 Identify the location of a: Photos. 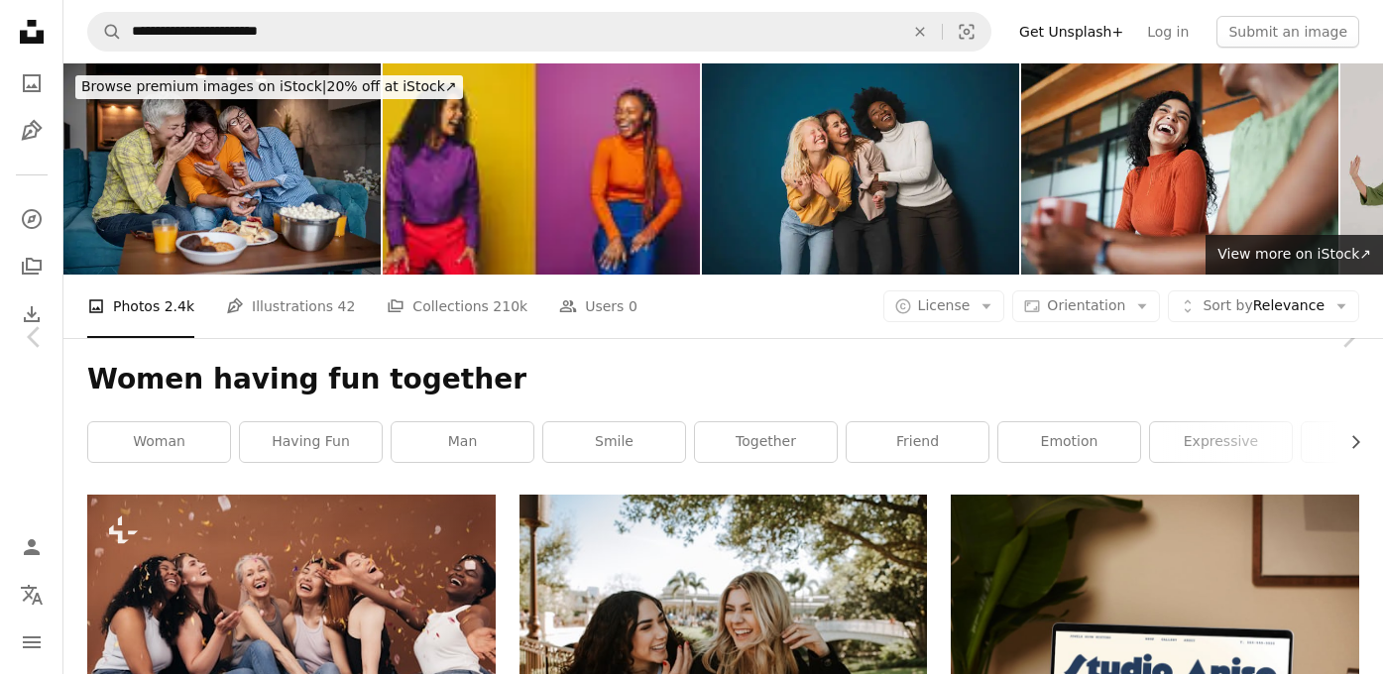
(32, 83).